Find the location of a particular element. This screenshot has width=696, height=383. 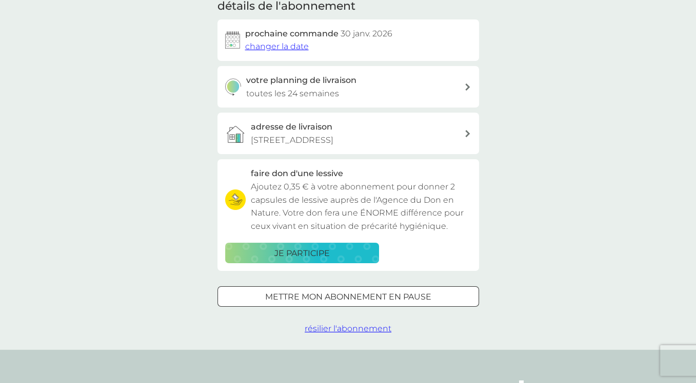

p: mettre mon abonnement en pause is located at coordinates (348, 297).